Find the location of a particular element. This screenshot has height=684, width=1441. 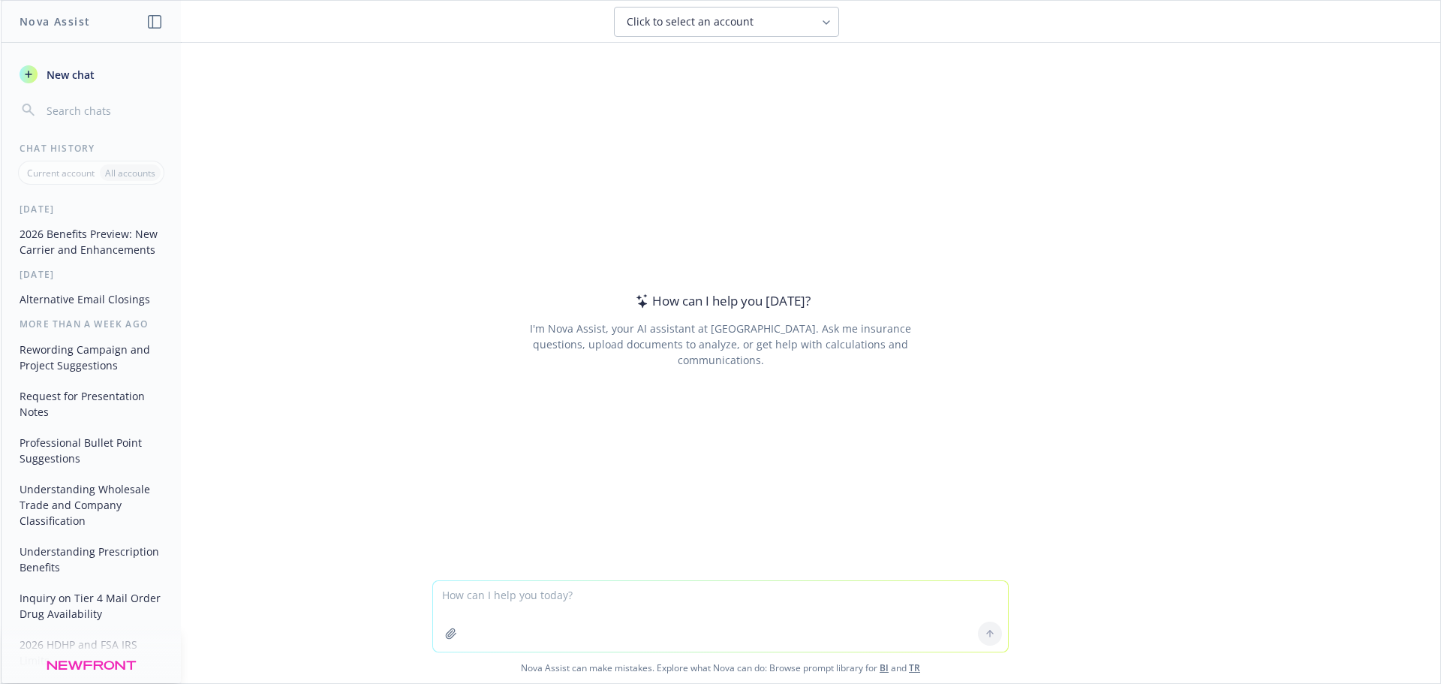

button: Alternative Email Closings is located at coordinates (91, 299).